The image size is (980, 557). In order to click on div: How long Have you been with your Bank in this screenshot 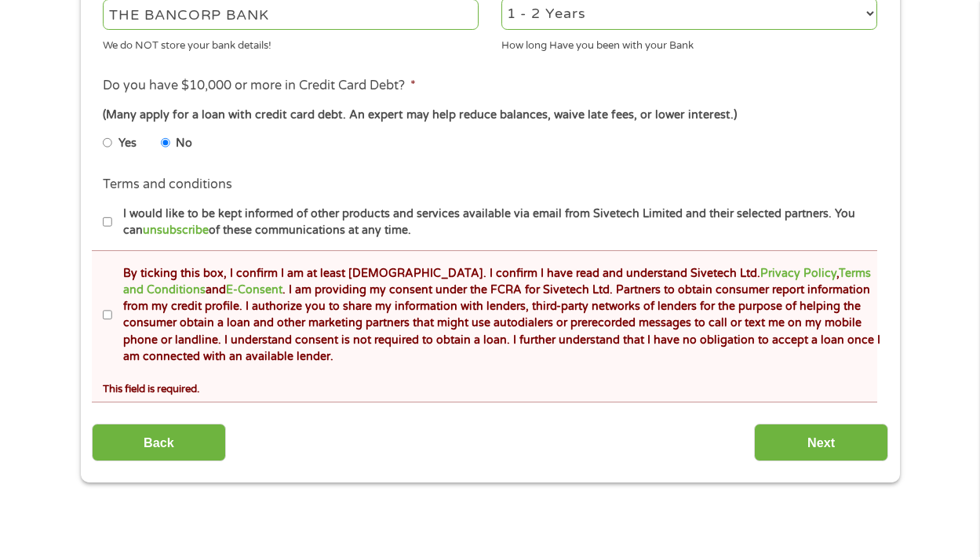, I will do `click(689, 42)`.